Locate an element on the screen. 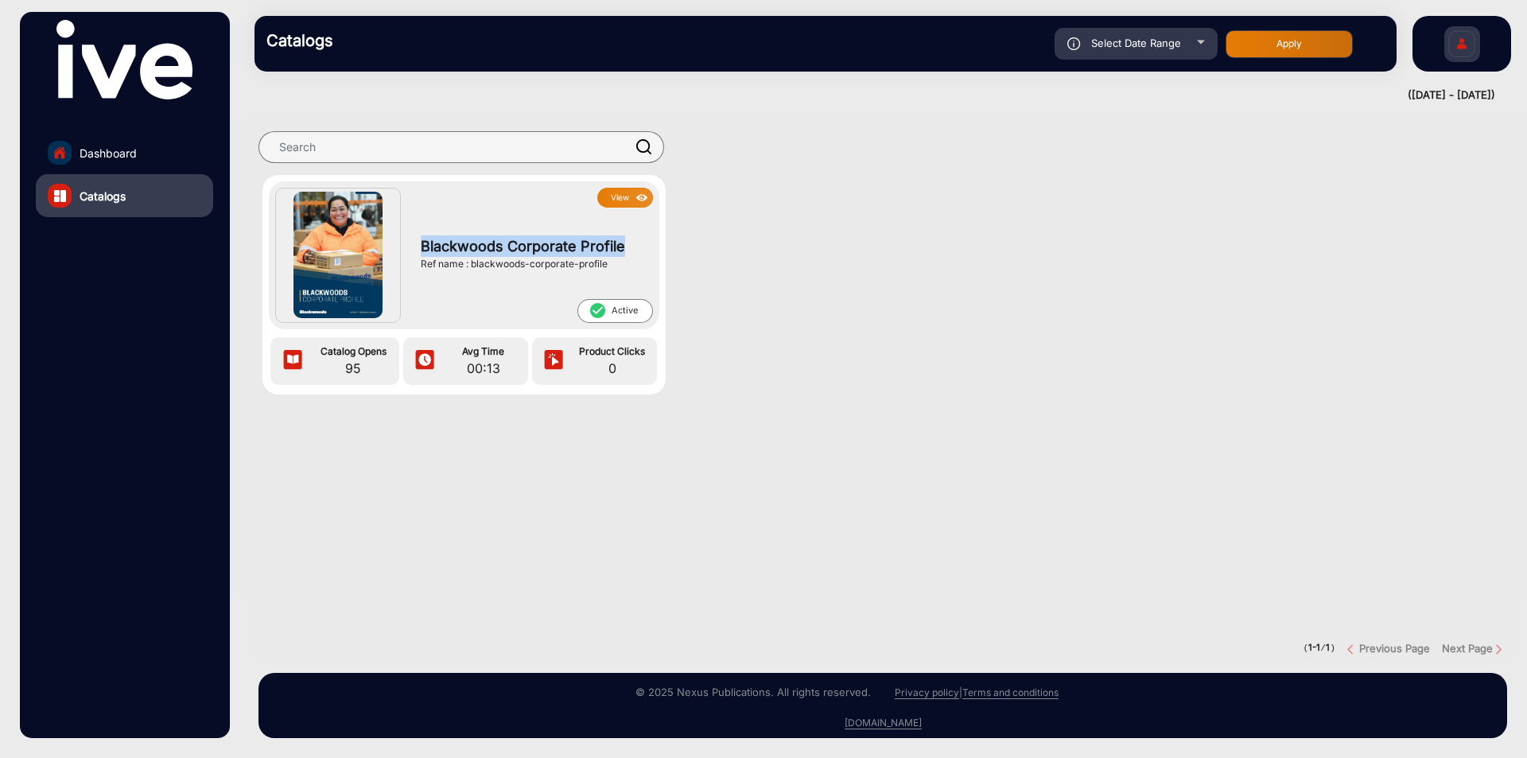 The image size is (1527, 758). input: Search is located at coordinates (461, 147).